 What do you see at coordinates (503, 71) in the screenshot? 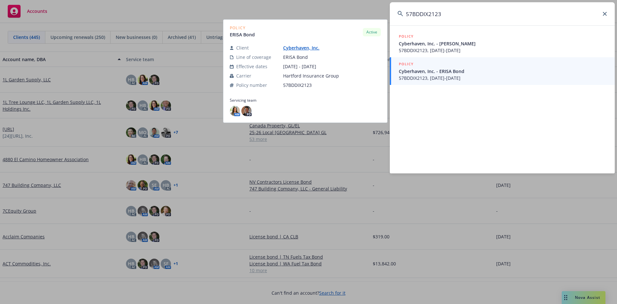
I see `span: Cyberhaven, Inc. - ERISA Bond` at bounding box center [503, 71].